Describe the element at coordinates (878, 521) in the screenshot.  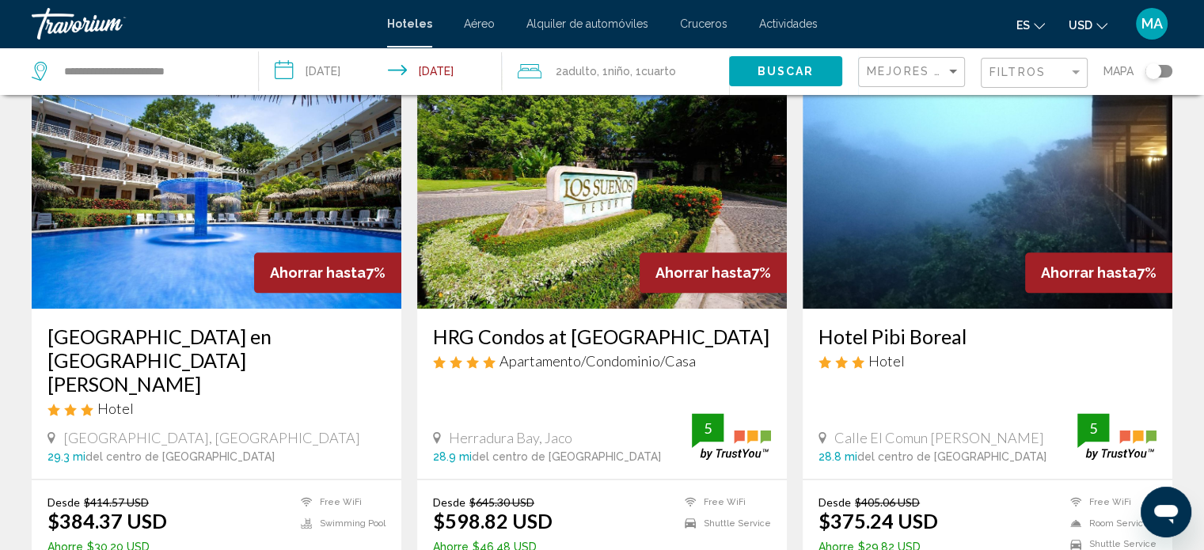
I see `ins: $375.24 USD` at that location.